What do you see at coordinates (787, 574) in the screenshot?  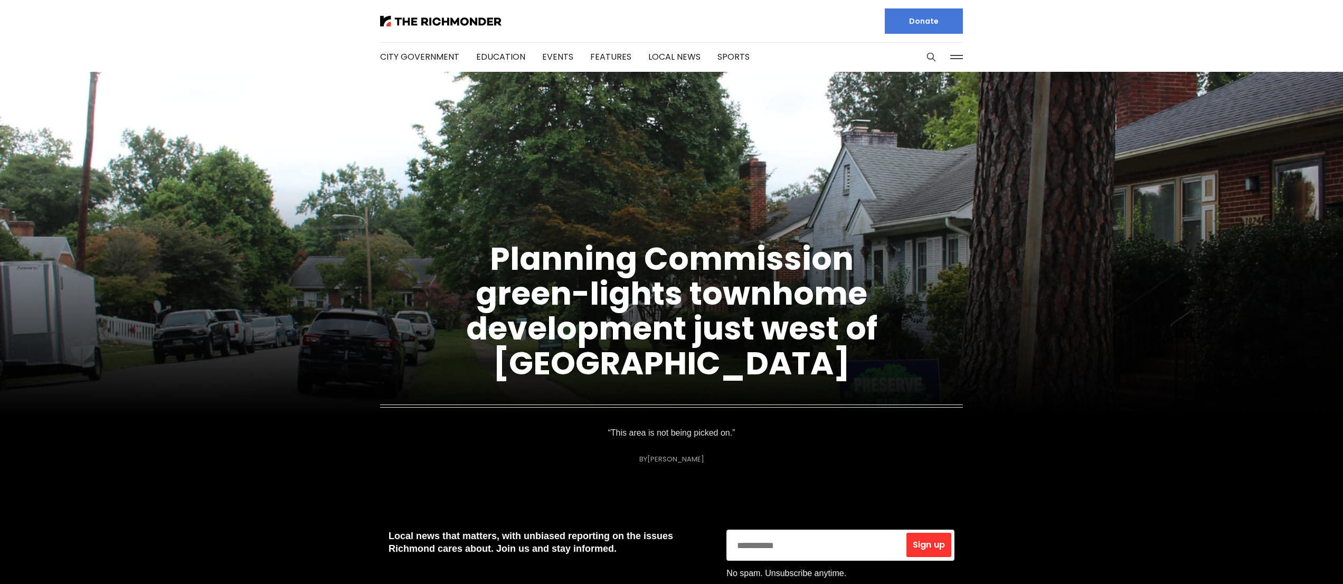 I see `span: No spam. Unsubscribe anytime.` at bounding box center [787, 574].